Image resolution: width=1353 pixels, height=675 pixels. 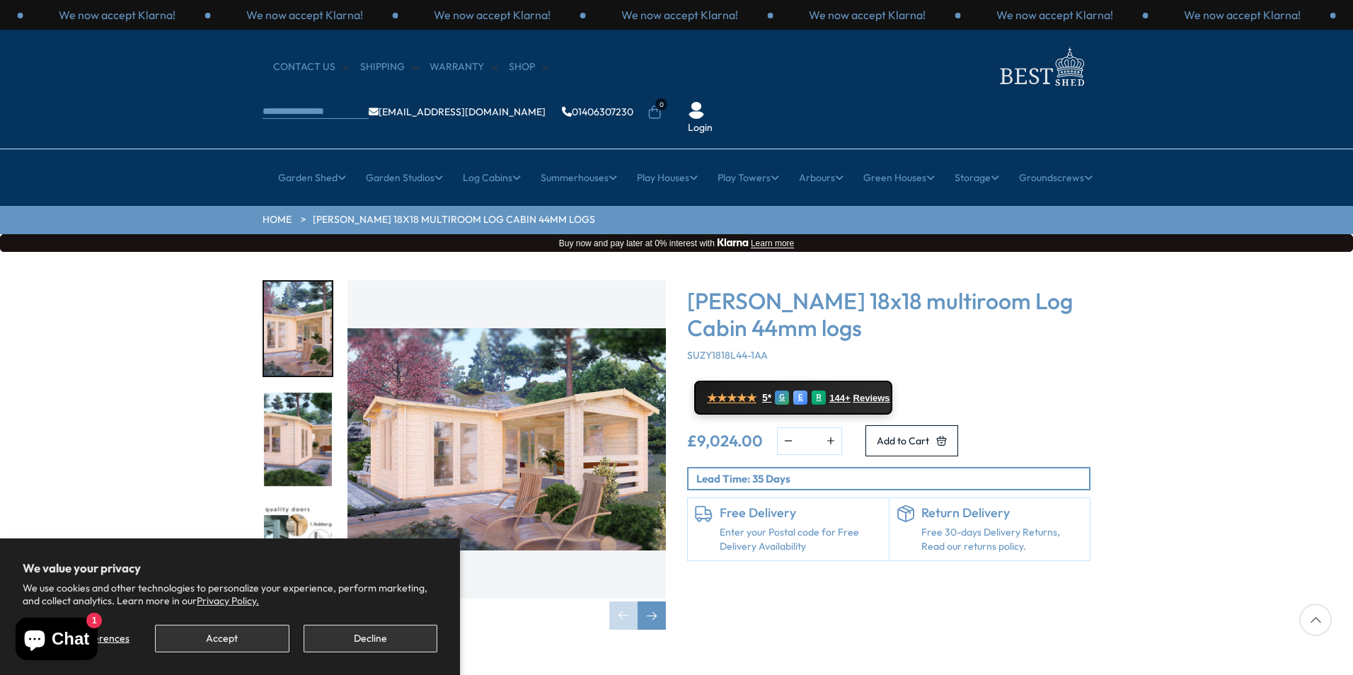 I want to click on div: R, so click(x=819, y=398).